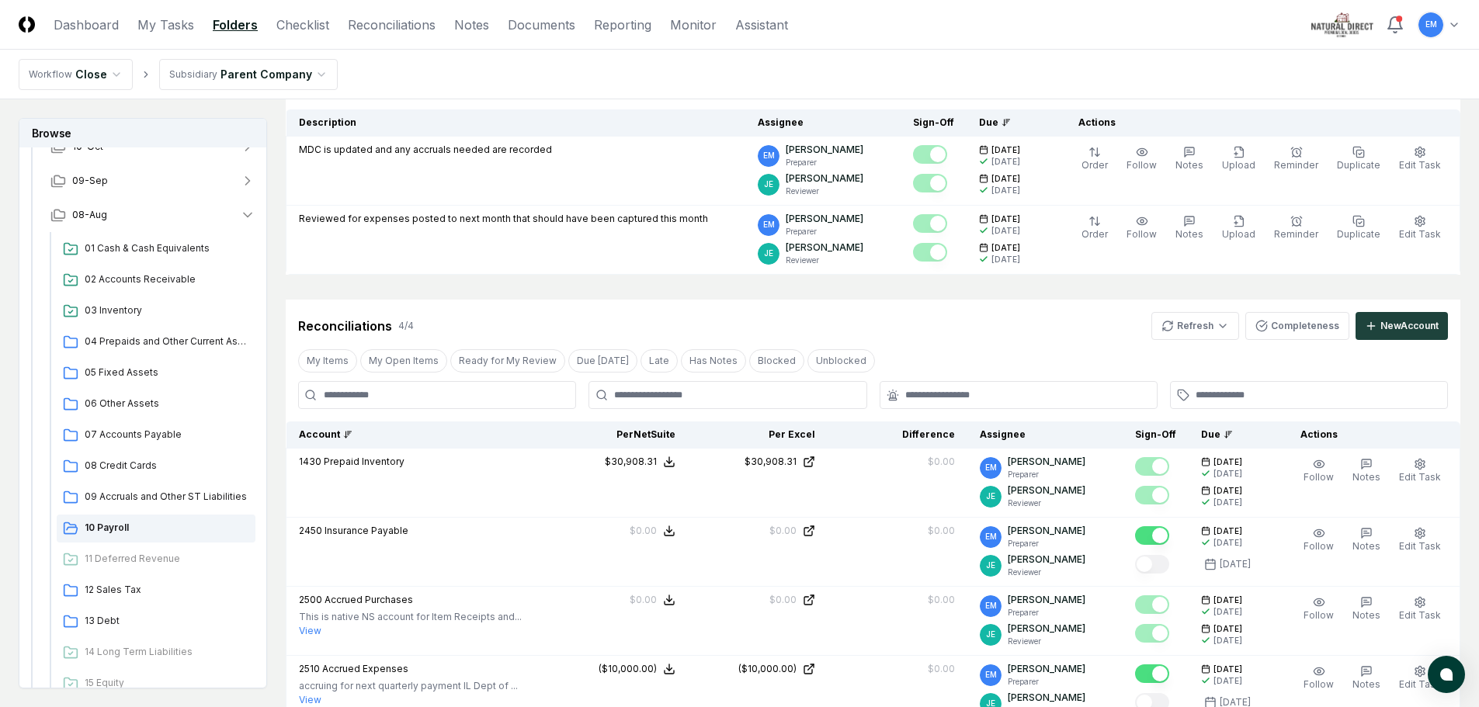 The height and width of the screenshot is (707, 1479). Describe the element at coordinates (167, 652) in the screenshot. I see `span: 14 Long Term Liabilities` at that location.